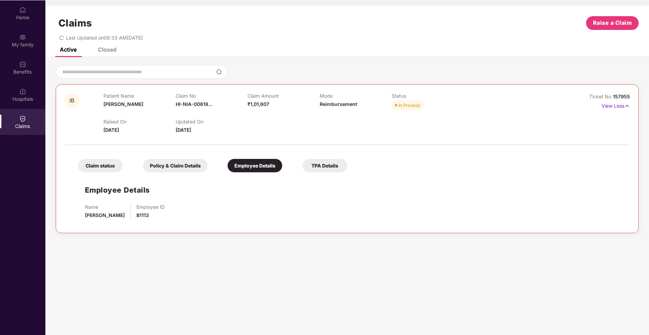 The height and width of the screenshot is (335, 649). I want to click on h1: Claims, so click(75, 23).